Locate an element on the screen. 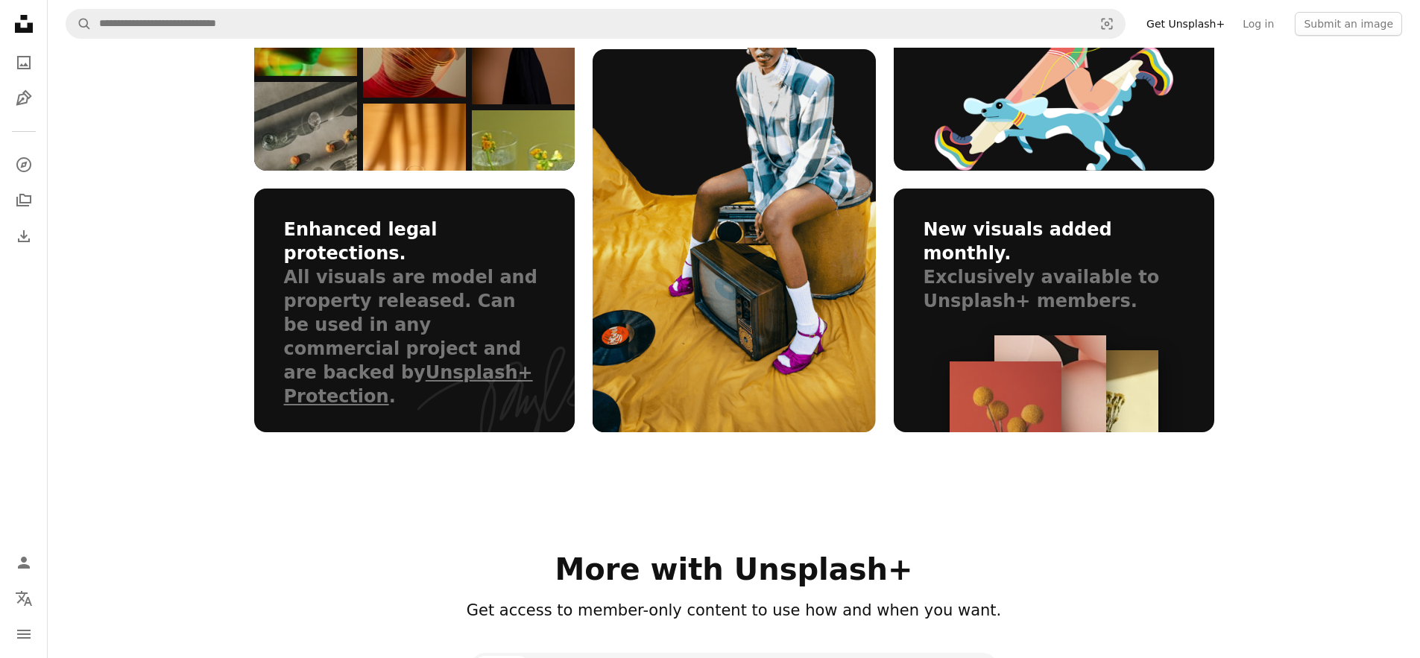 This screenshot has height=658, width=1420. span: Exclusively available to Unsplash+ members. is located at coordinates (1041, 289).